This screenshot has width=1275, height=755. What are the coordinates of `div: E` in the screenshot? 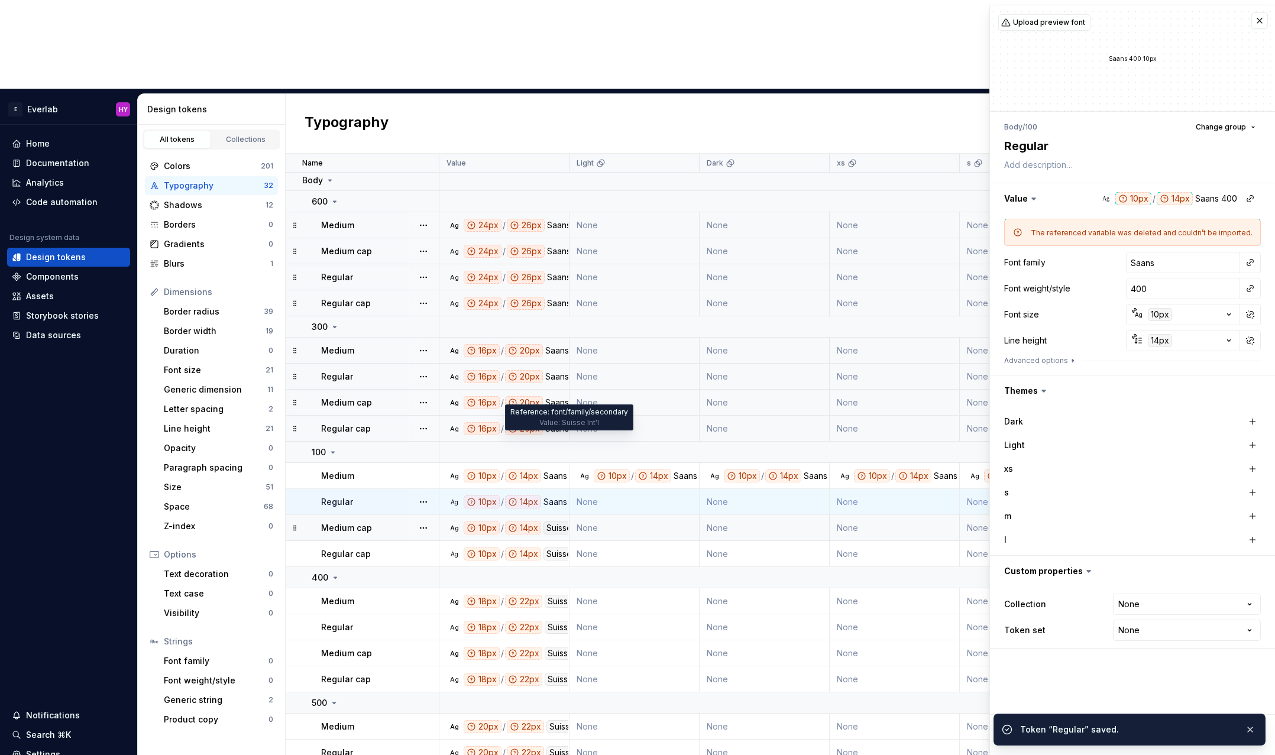 It's located at (15, 109).